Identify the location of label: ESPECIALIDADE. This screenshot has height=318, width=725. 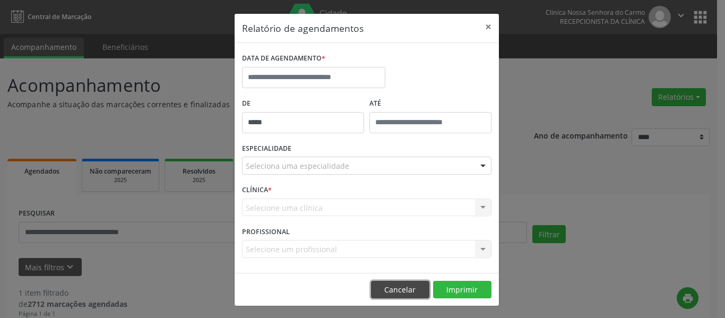
(266, 149).